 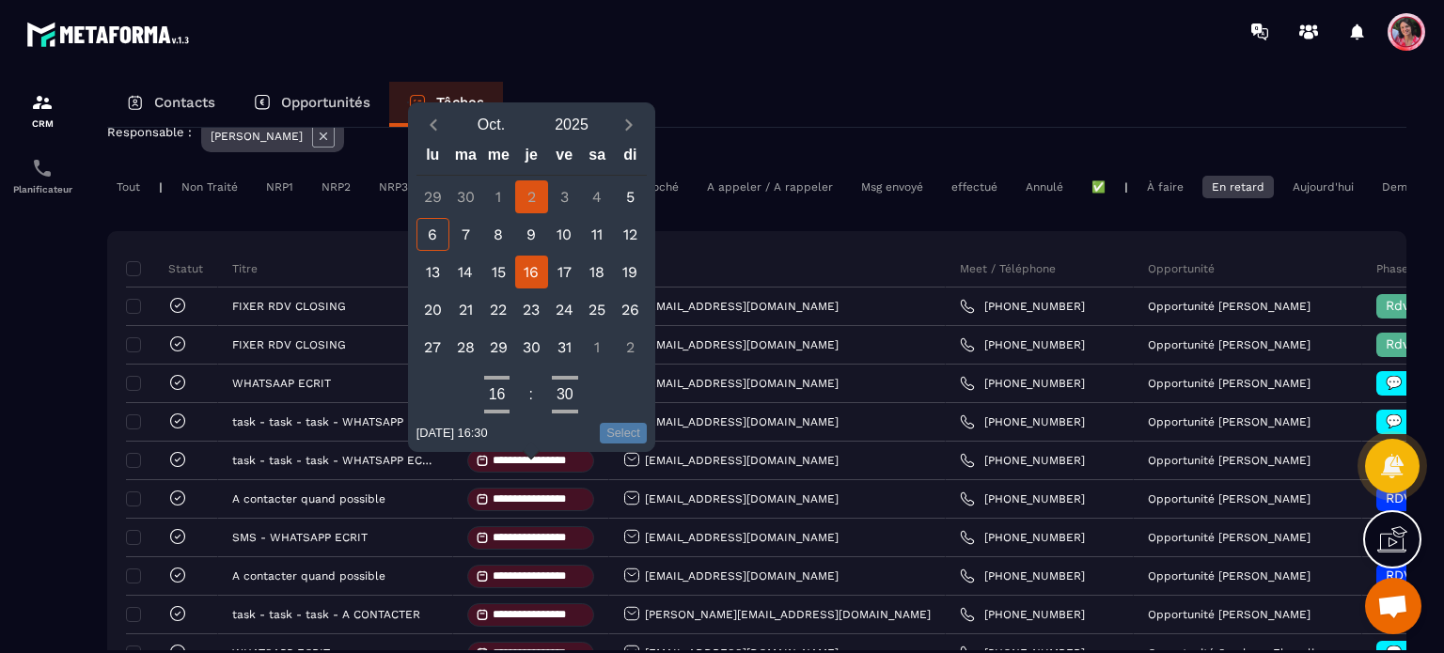 What do you see at coordinates (498, 234) in the screenshot?
I see `div: 8` at bounding box center [498, 234].